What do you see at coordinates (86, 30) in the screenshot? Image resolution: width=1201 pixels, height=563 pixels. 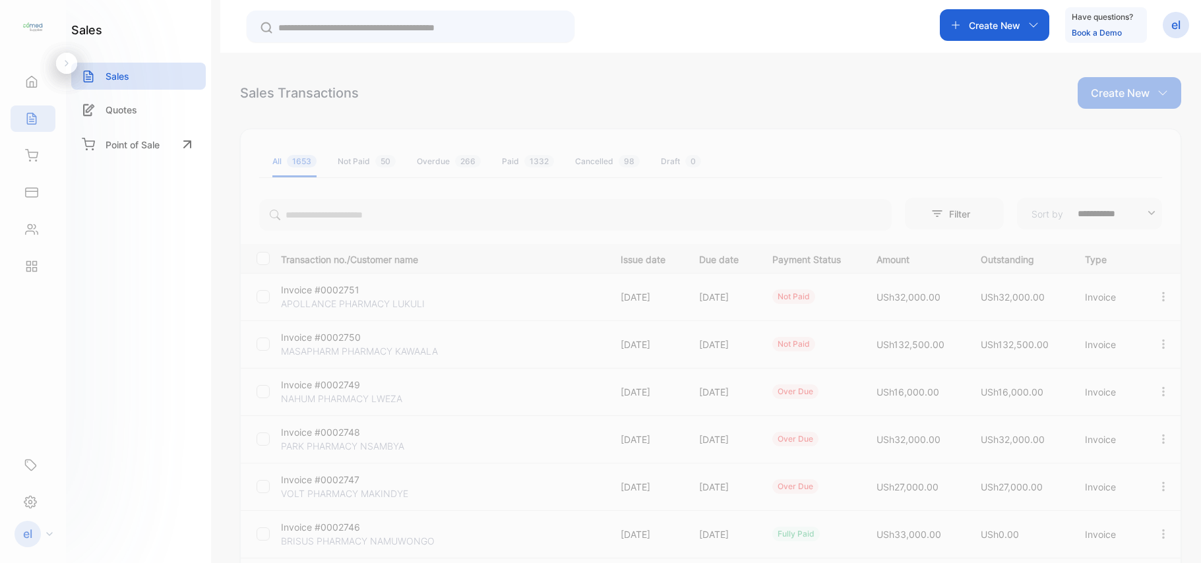 I see `h1: sales` at bounding box center [86, 30].